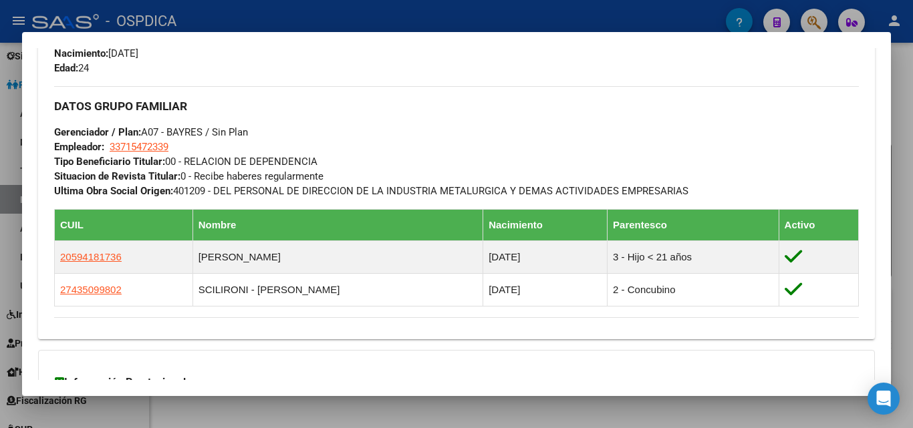 The width and height of the screenshot is (913, 428). Describe the element at coordinates (71, 68) in the screenshot. I see `span: 24` at that location.